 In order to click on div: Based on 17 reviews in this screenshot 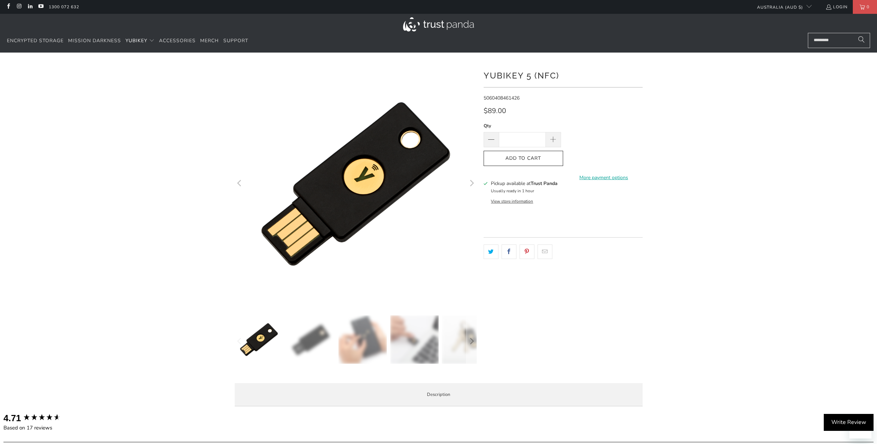, I will do `click(40, 428)`.